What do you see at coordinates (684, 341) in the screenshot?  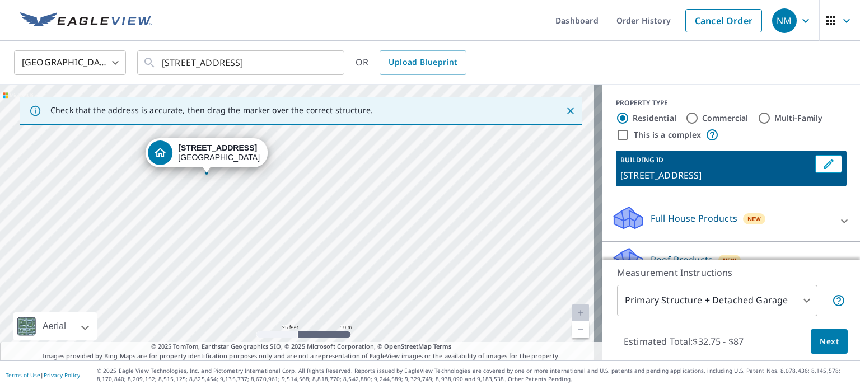 I see `p: Estimated Total: $32.75 - $87` at bounding box center [684, 341].